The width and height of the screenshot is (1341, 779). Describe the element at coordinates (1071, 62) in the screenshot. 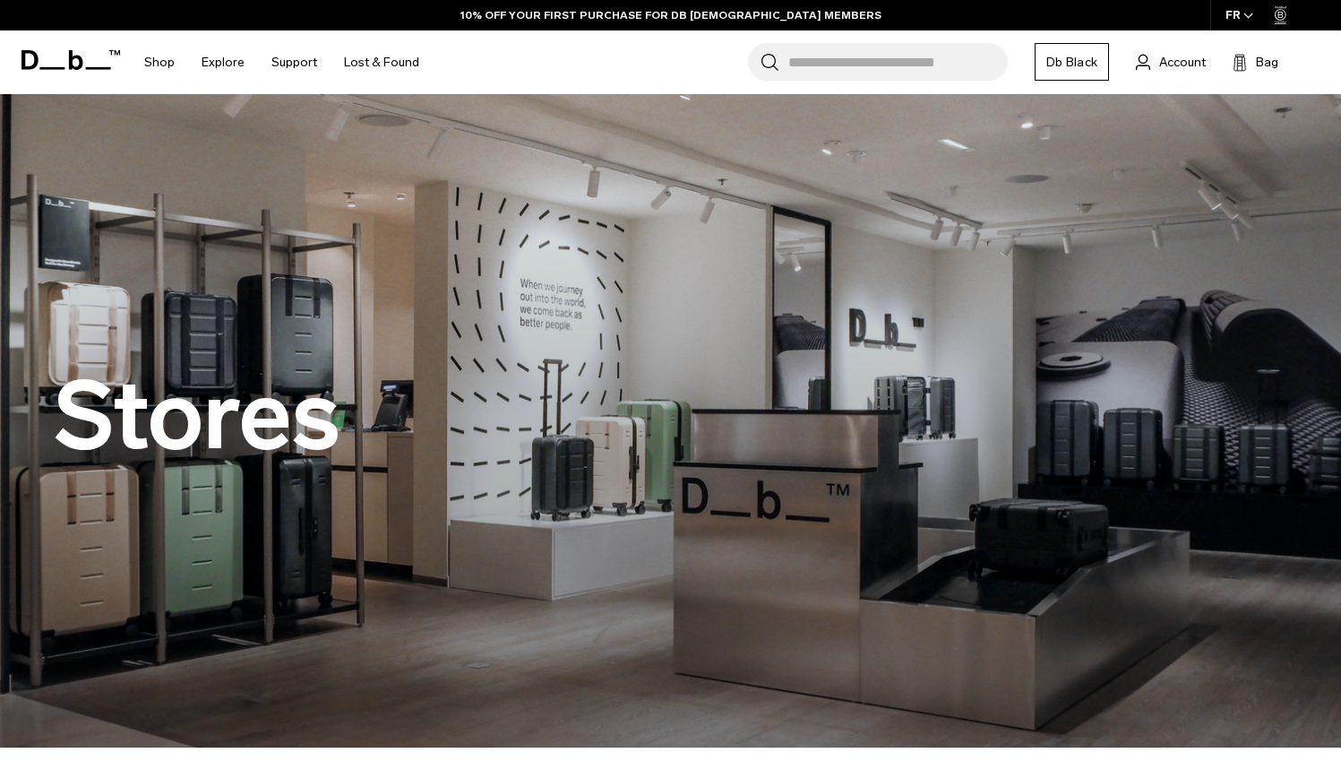

I see `a: Db Black` at that location.